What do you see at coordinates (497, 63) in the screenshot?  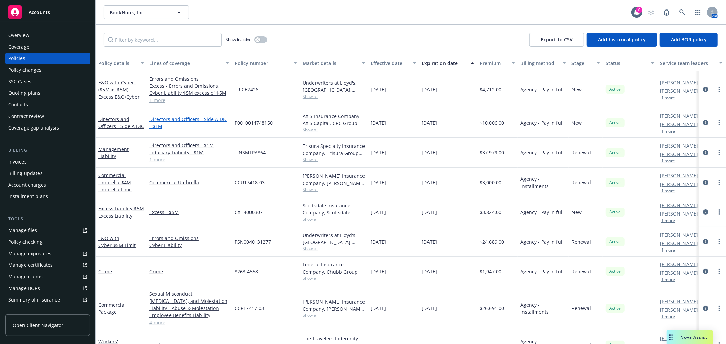 I see `button: Premium` at bounding box center [497, 63].